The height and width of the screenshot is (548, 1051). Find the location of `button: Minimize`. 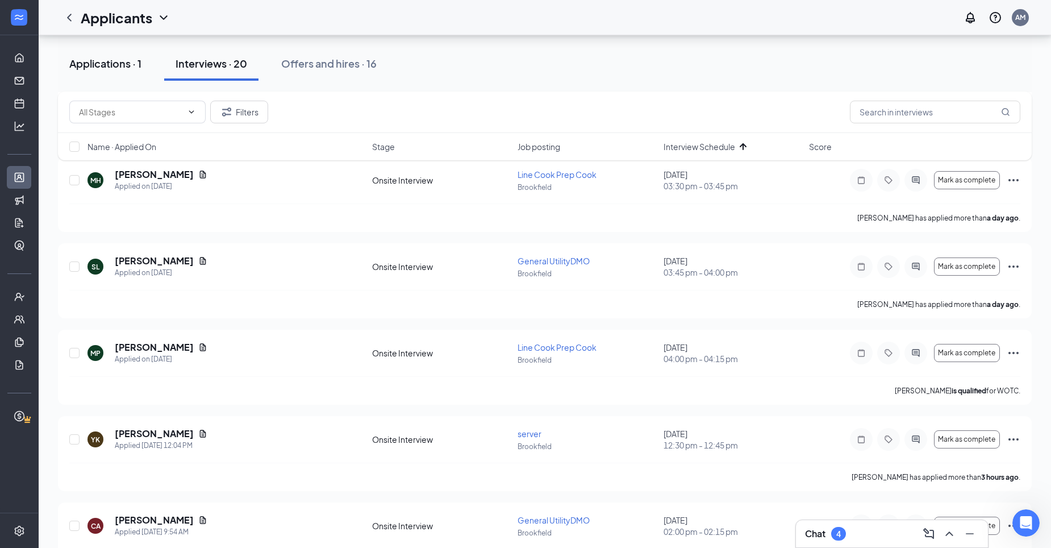

button: Minimize is located at coordinates (970, 533).